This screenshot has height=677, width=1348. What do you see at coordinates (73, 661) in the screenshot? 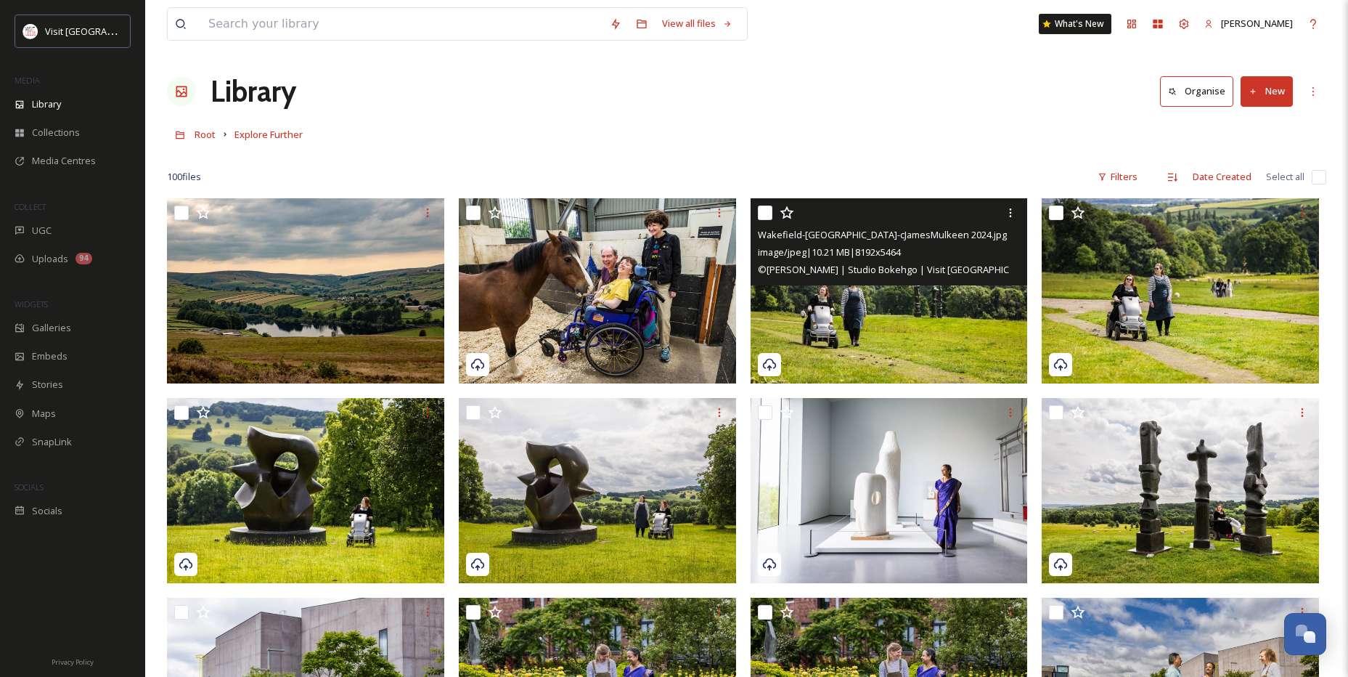
I see `span: Privacy Policy` at bounding box center [73, 661].